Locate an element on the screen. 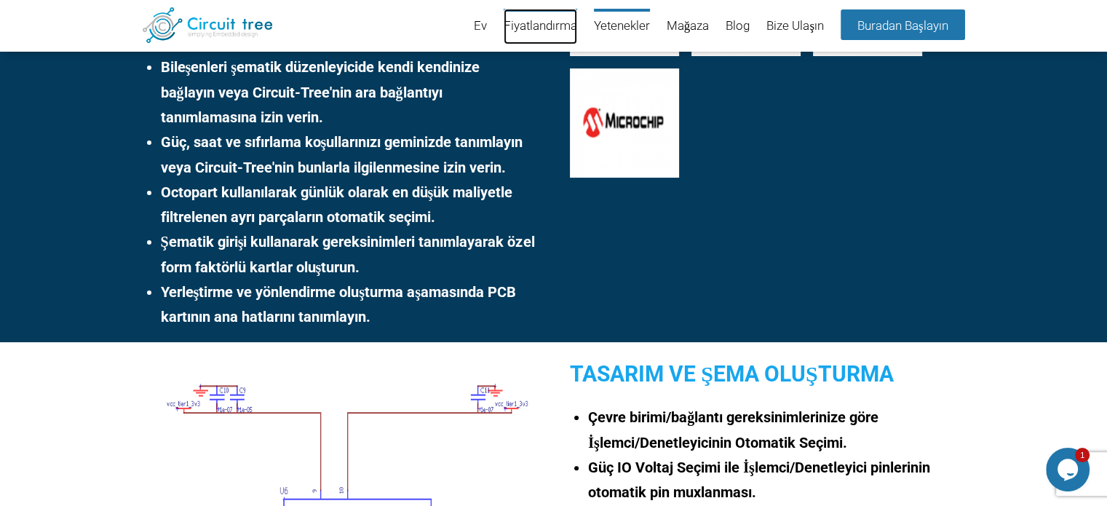 The image size is (1107, 506). a: Buradan Başlayın is located at coordinates (903, 25).